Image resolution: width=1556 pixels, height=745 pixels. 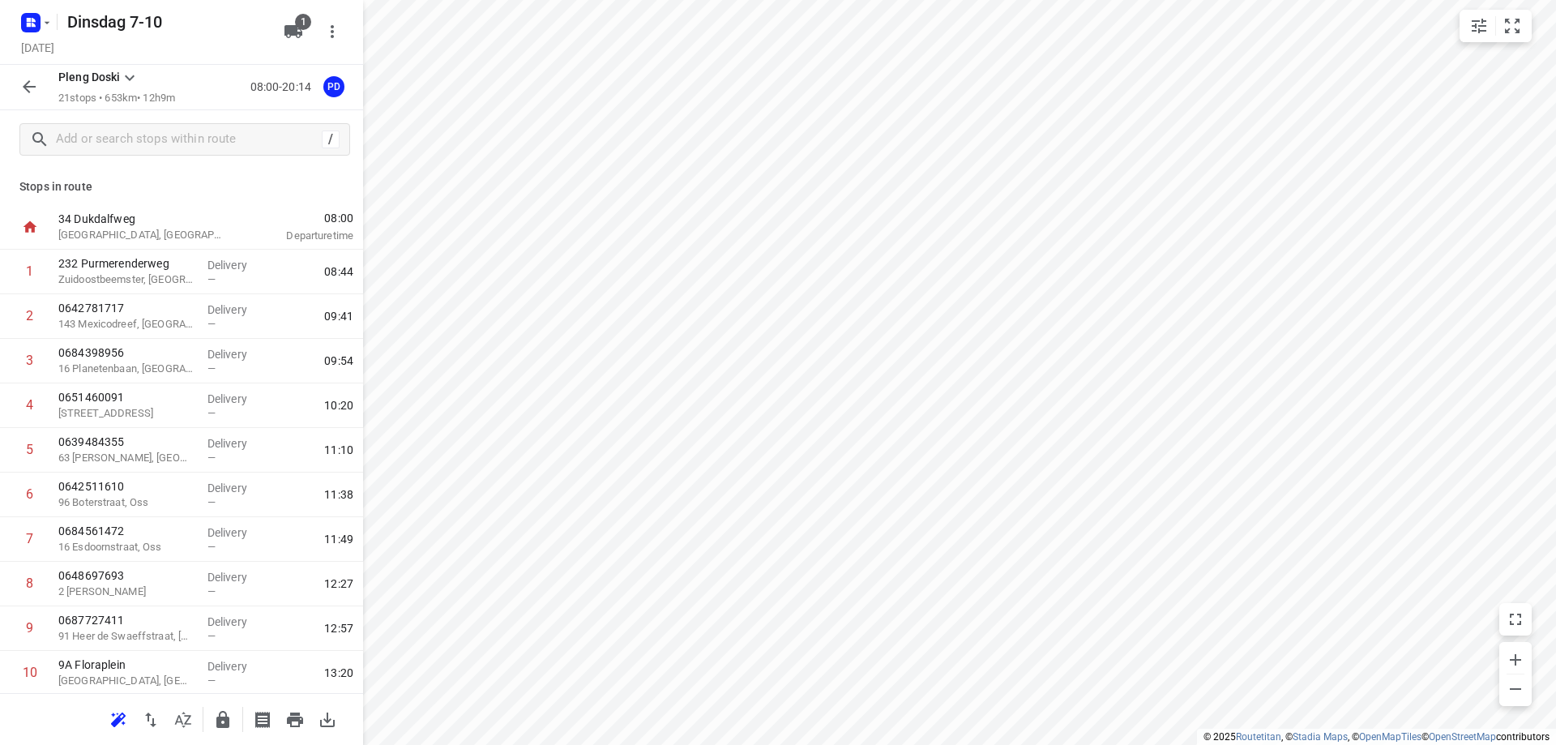 What do you see at coordinates (126, 308) in the screenshot?
I see `p: 0642781717` at bounding box center [126, 308].